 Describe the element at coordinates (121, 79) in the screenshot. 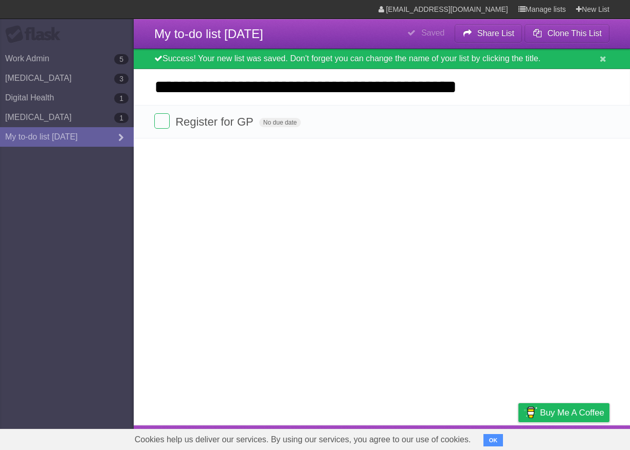

I see `b: 3` at that location.